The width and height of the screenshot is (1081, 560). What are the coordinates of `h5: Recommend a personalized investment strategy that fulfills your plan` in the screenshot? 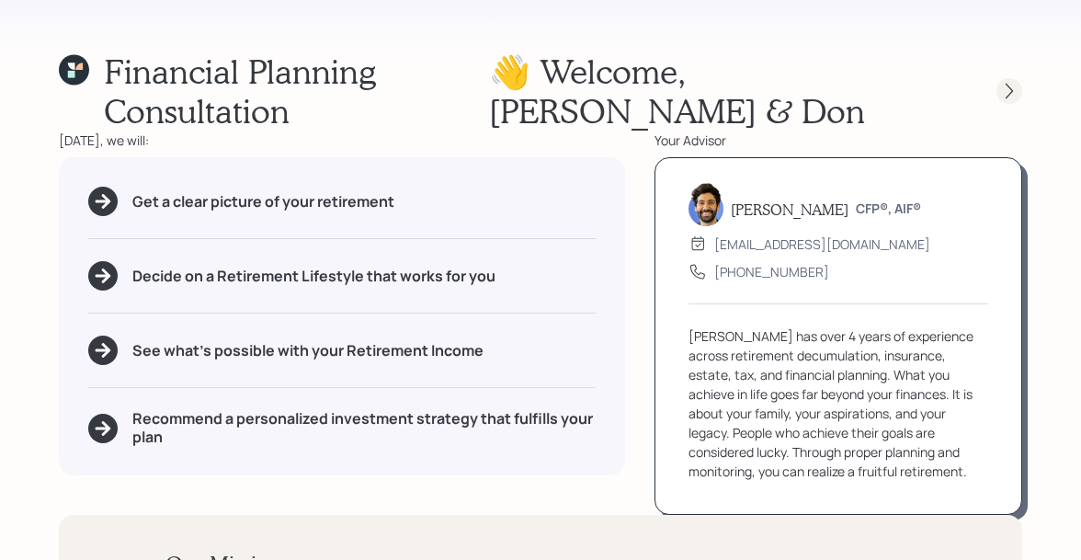 It's located at (364, 427).